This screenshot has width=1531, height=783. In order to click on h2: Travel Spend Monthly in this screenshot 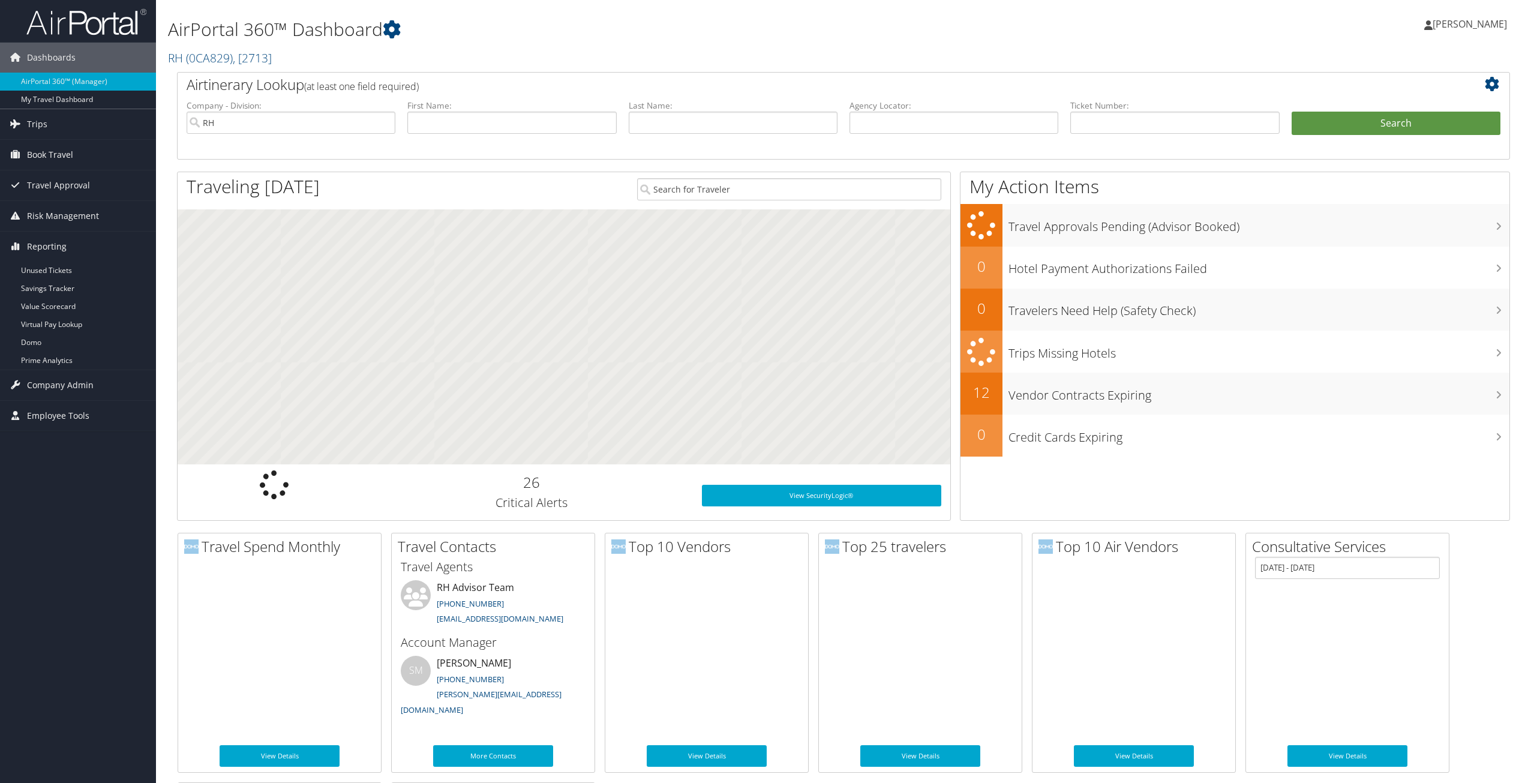, I will do `click(282, 546)`.